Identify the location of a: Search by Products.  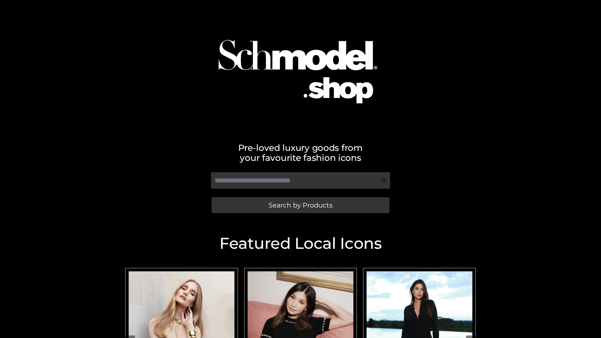
(301, 205).